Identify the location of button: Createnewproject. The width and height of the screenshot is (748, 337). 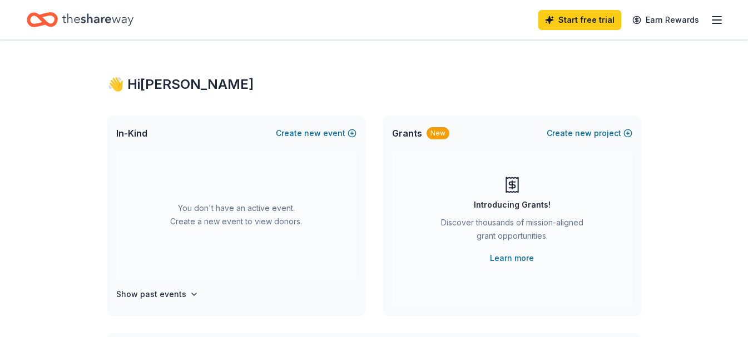
(589, 133).